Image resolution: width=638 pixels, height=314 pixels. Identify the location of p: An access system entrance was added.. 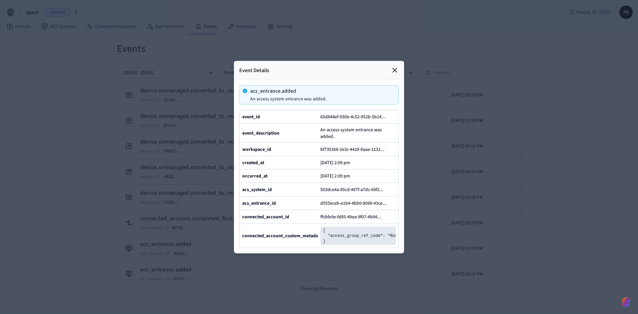
(289, 99).